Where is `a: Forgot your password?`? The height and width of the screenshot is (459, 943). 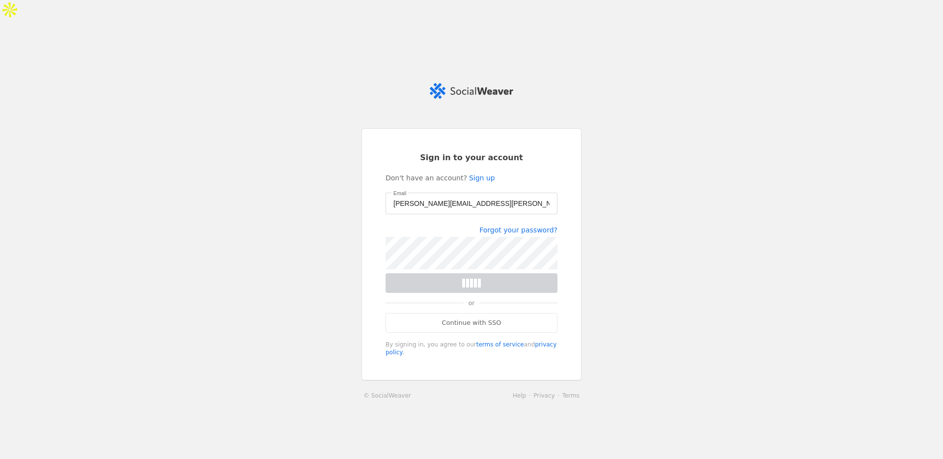 a: Forgot your password? is located at coordinates (518, 230).